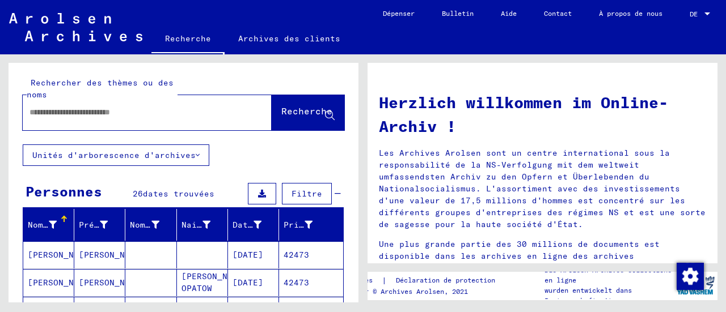  What do you see at coordinates (695, 286) in the screenshot?
I see `img: yv_logo.png` at bounding box center [695, 286].